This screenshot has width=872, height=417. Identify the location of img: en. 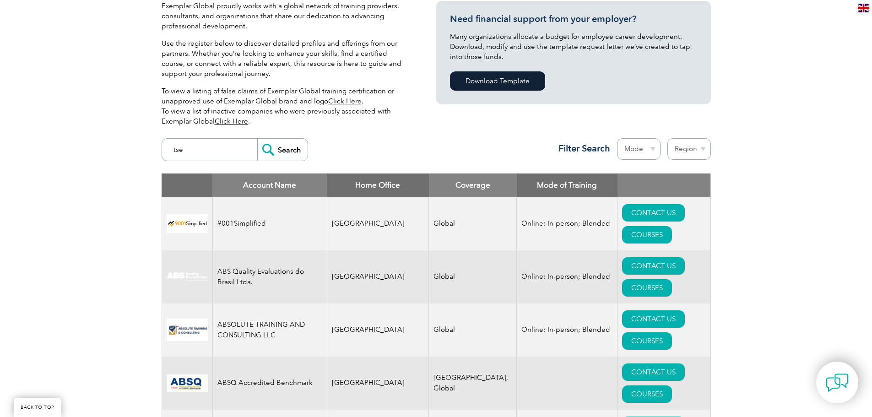
(864, 8).